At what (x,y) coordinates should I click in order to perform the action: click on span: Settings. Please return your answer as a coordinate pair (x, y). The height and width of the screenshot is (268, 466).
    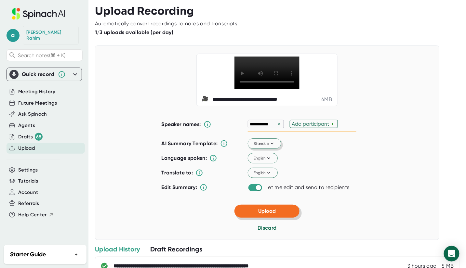
    Looking at the image, I should click on (28, 170).